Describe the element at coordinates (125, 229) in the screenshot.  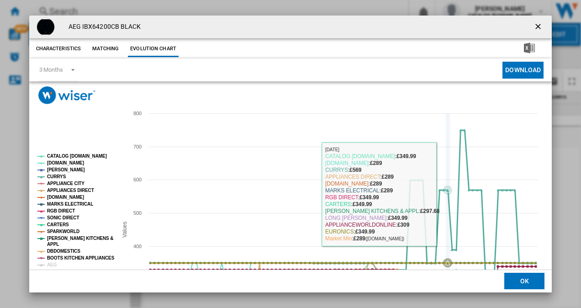
I see `tspan: Values` at that location.